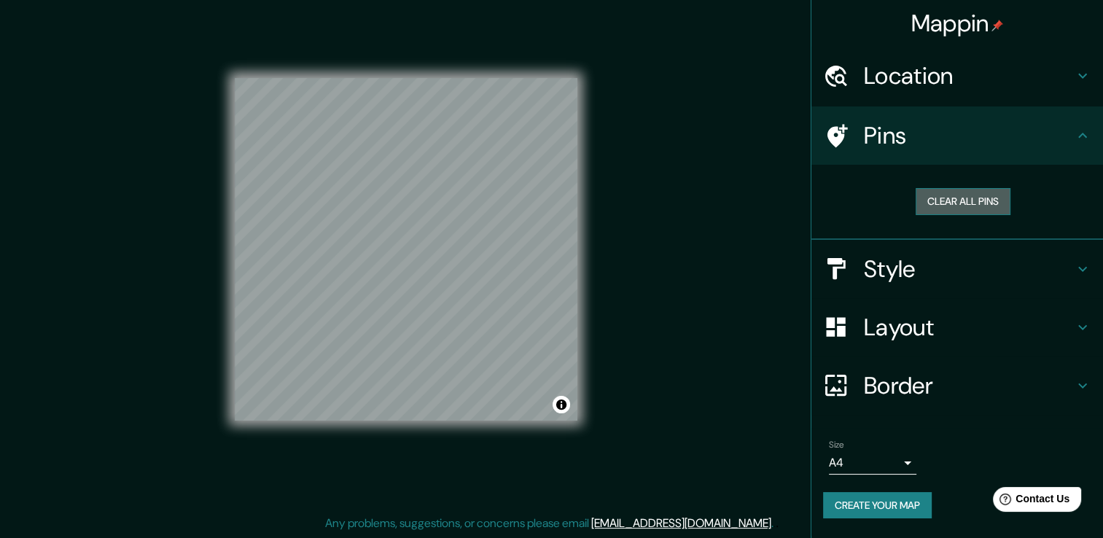 The image size is (1103, 538). What do you see at coordinates (969, 269) in the screenshot?
I see `h4: Style` at bounding box center [969, 269].